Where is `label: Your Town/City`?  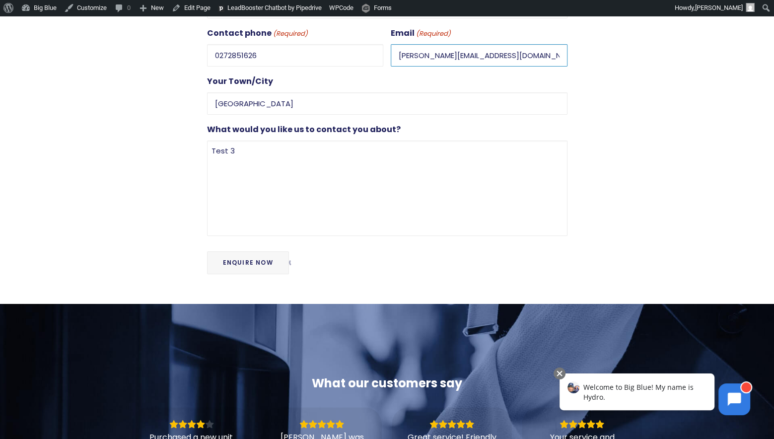 label: Your Town/City is located at coordinates (240, 81).